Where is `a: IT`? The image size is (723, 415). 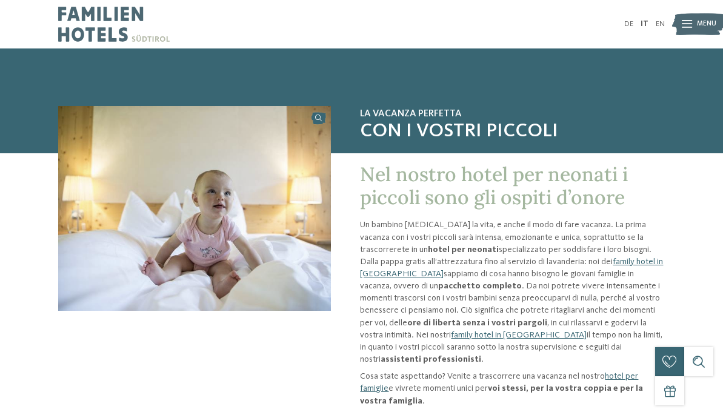
a: IT is located at coordinates (644, 24).